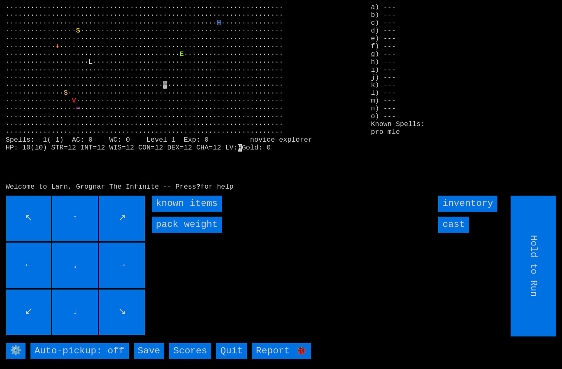  I want to click on input: Save, so click(149, 351).